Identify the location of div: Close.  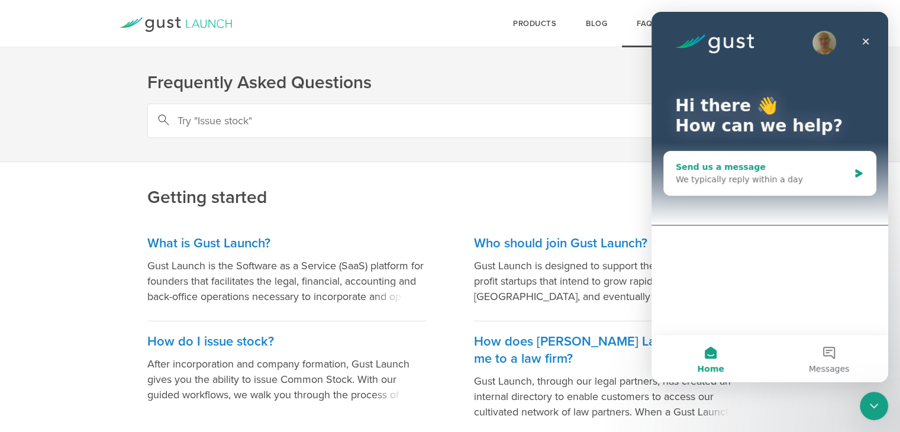
(214, 30).